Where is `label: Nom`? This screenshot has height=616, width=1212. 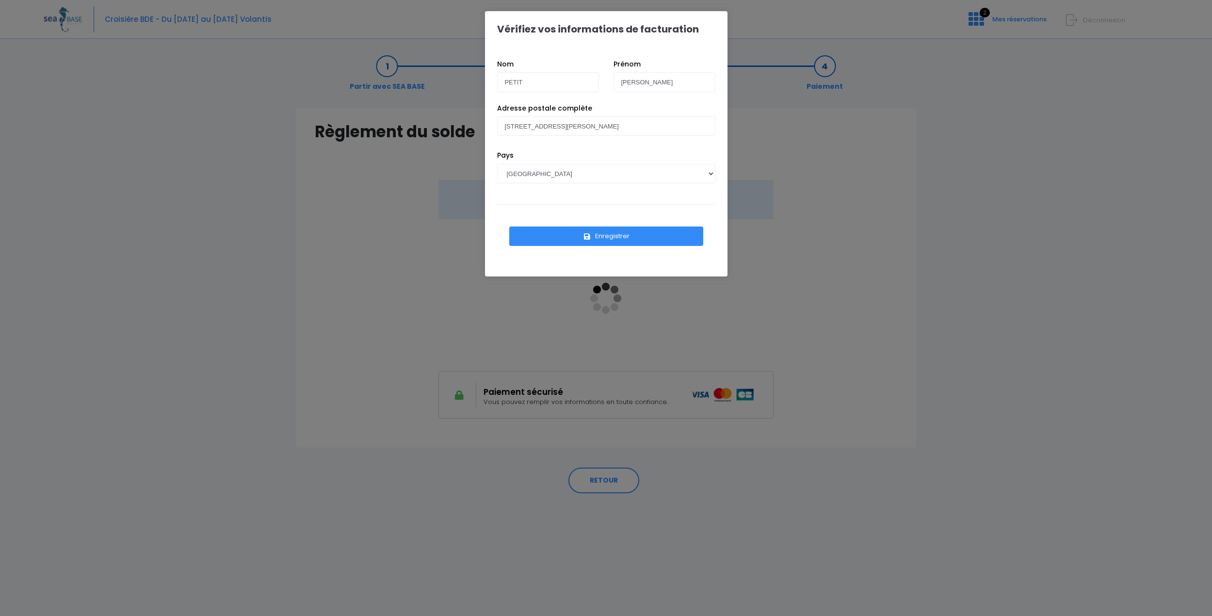 label: Nom is located at coordinates (506, 64).